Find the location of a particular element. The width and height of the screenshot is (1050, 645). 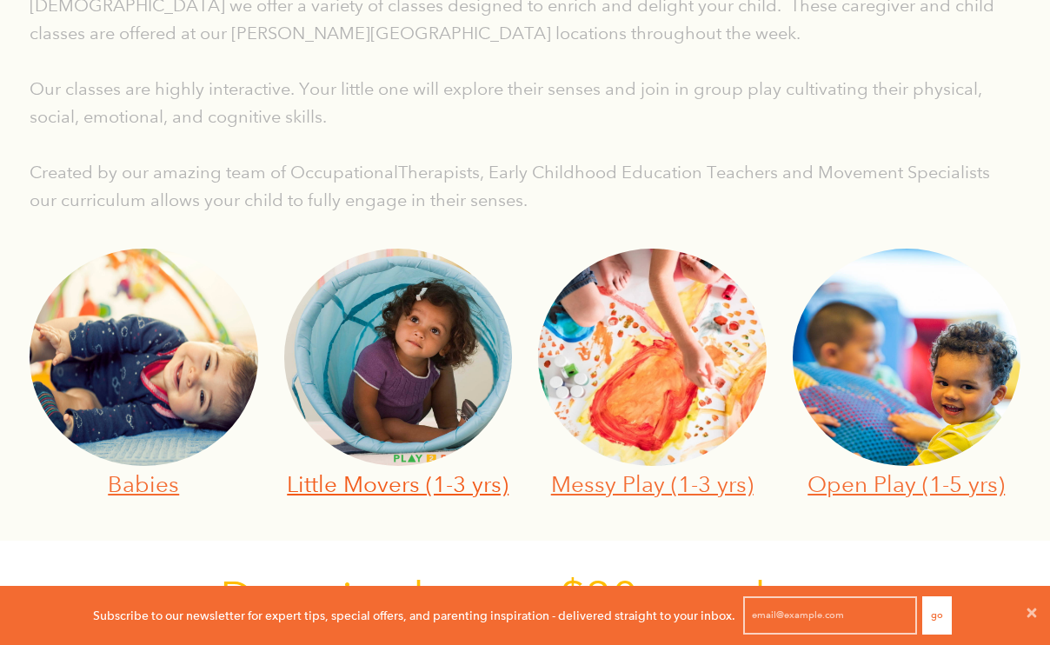

a: Babies is located at coordinates (143, 483).